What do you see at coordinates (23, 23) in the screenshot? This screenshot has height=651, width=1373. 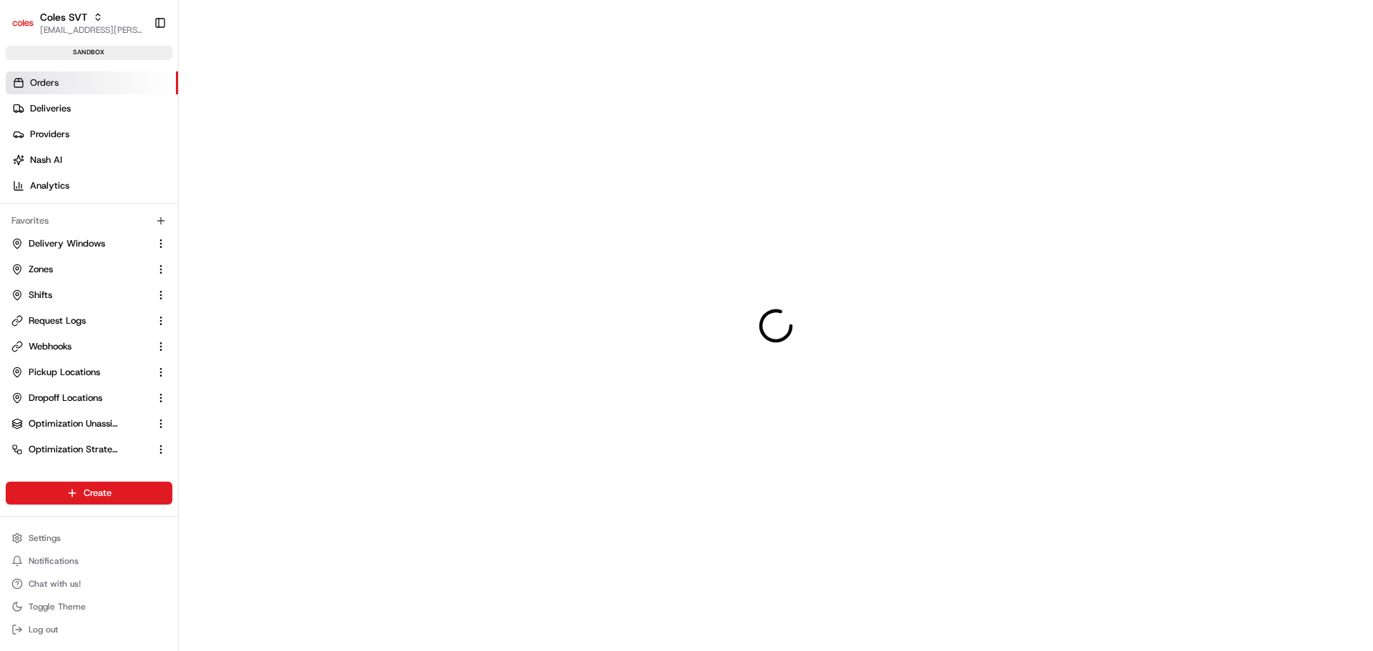 I see `img: Coles SVT` at bounding box center [23, 23].